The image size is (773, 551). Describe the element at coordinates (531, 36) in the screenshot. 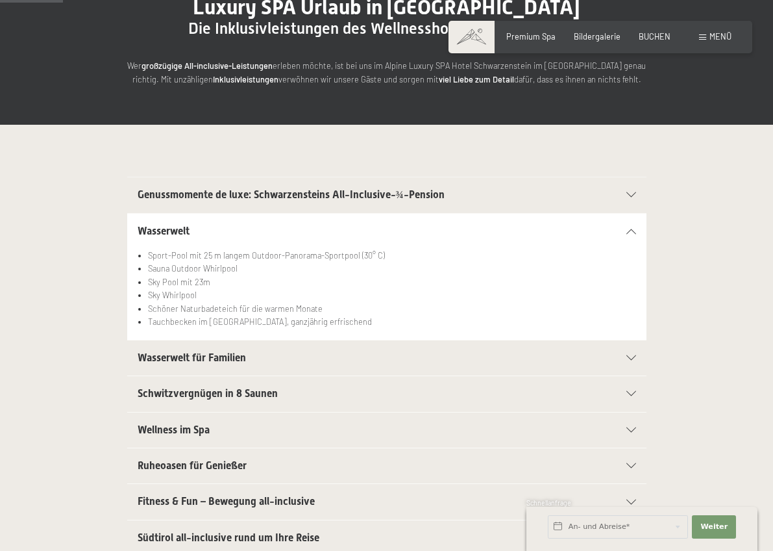

I see `a: Premium Spa` at that location.